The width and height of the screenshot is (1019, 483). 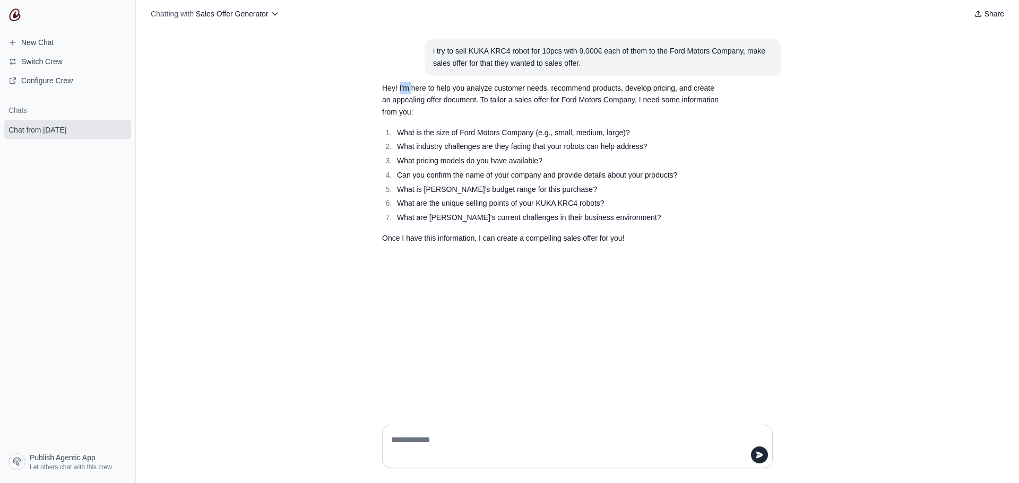 I want to click on span: Chatting with, so click(x=172, y=14).